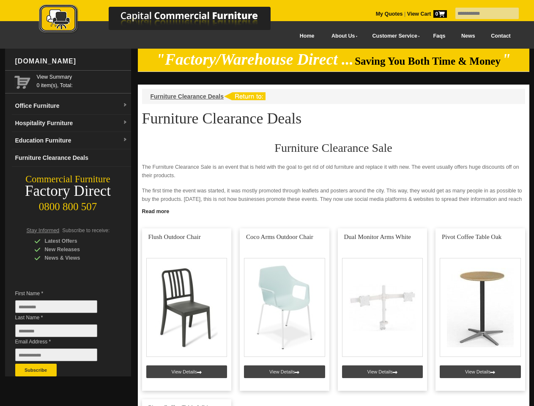  Describe the element at coordinates (439, 36) in the screenshot. I see `a: Faqs` at that location.